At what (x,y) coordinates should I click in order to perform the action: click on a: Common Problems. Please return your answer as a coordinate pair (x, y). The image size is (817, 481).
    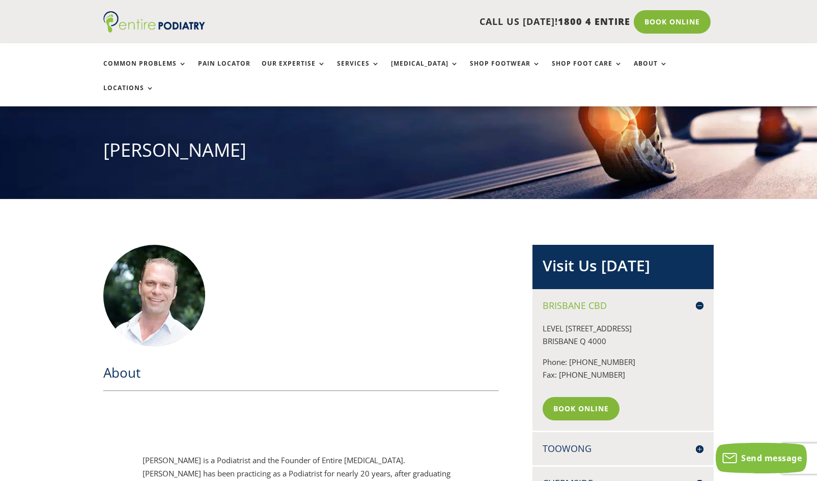
    Looking at the image, I should click on (145, 71).